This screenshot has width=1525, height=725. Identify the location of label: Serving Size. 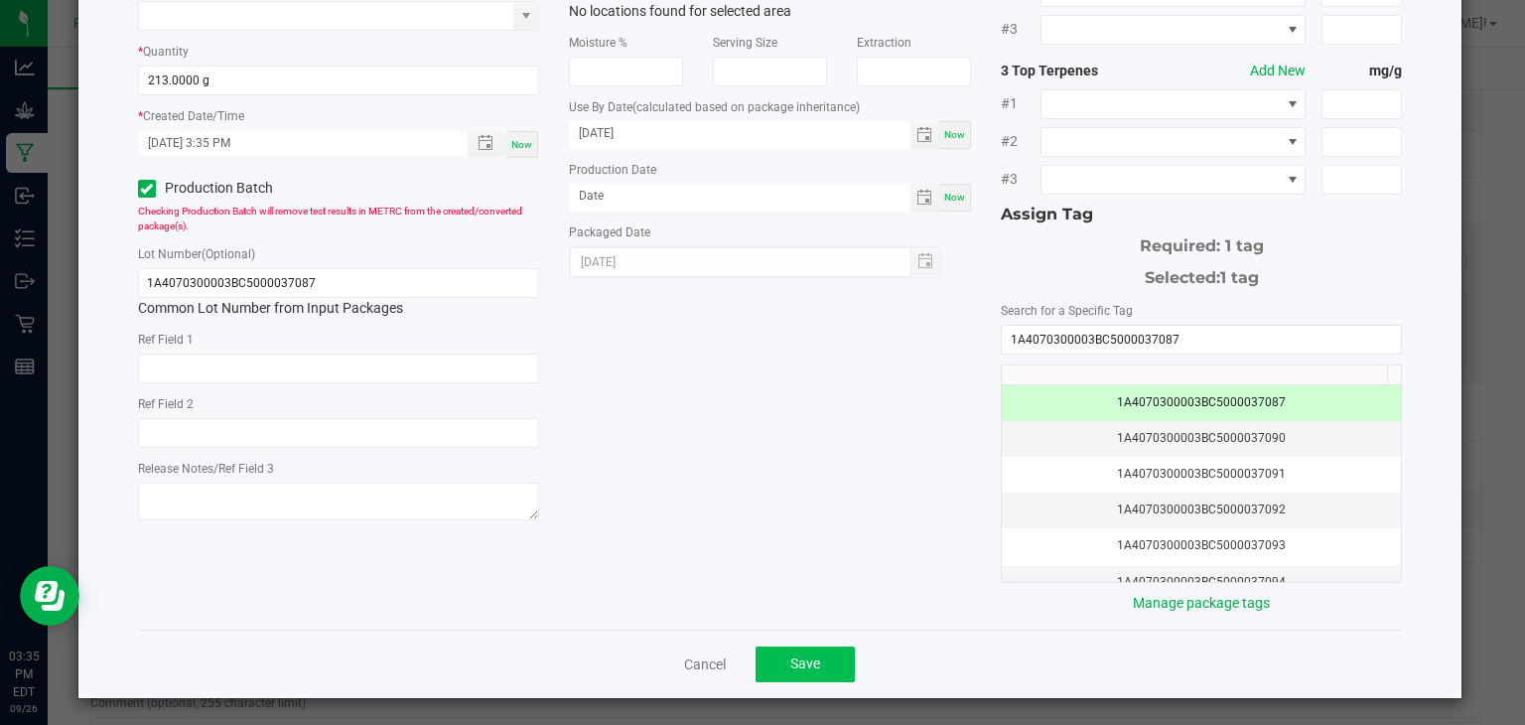
(744, 43).